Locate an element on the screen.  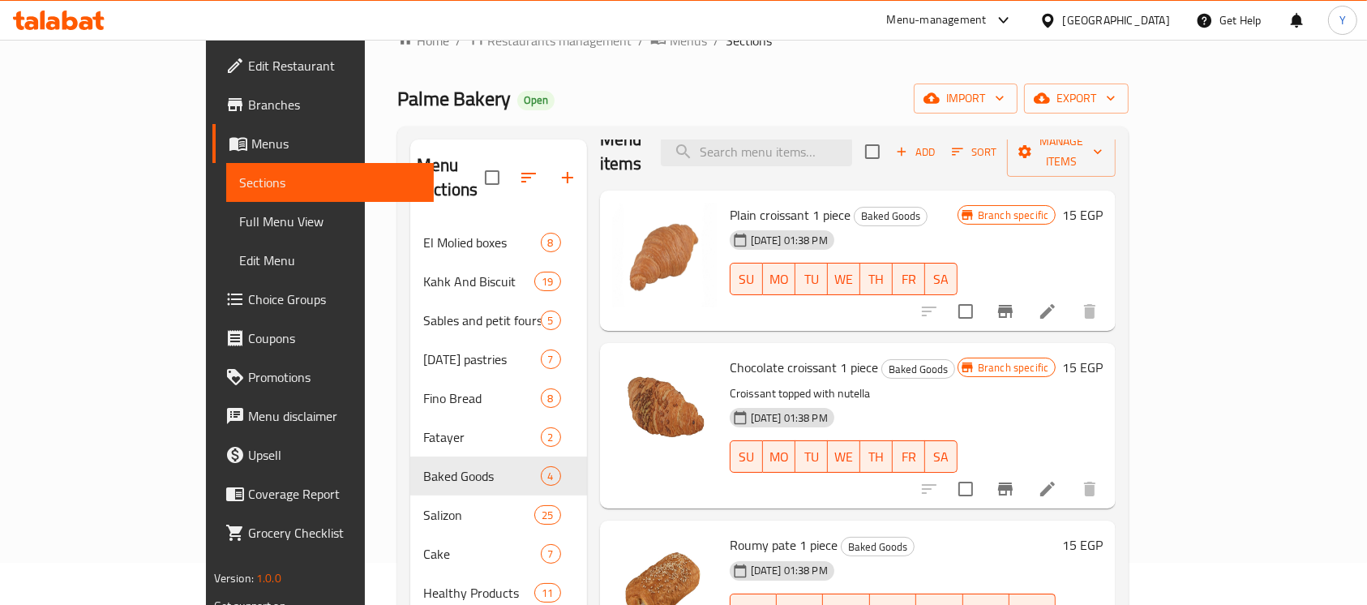
span: Version: is located at coordinates (234, 578).